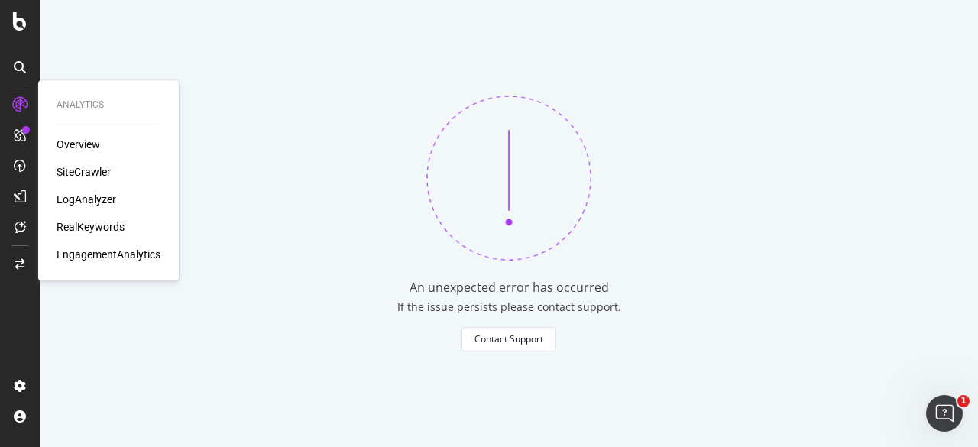  What do you see at coordinates (78, 144) in the screenshot?
I see `a: Overview` at bounding box center [78, 144].